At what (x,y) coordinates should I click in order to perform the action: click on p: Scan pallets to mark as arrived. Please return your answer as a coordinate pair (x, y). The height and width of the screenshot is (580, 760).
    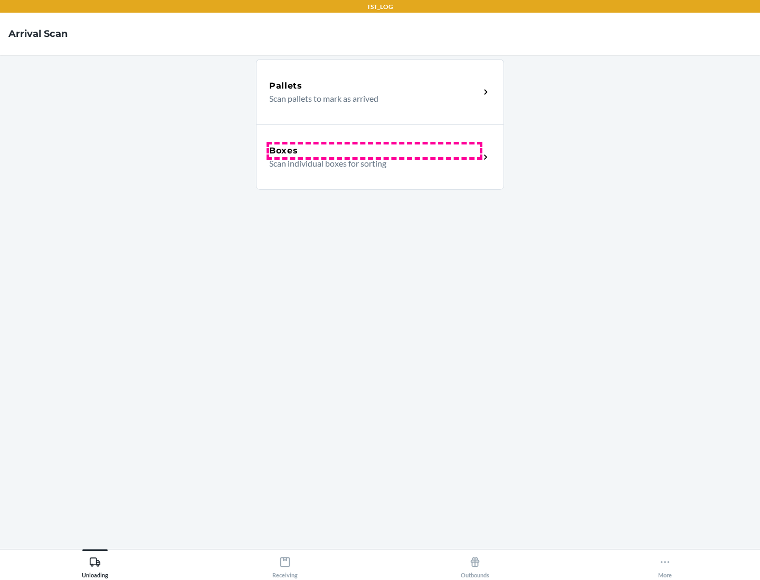
    Looking at the image, I should click on (370, 99).